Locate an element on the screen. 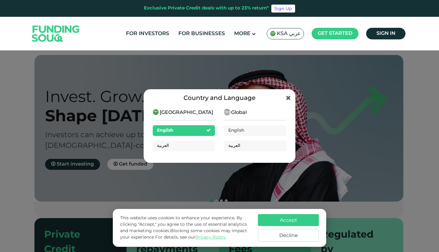 This screenshot has height=252, width=439. span: KSA عربي is located at coordinates (289, 34).